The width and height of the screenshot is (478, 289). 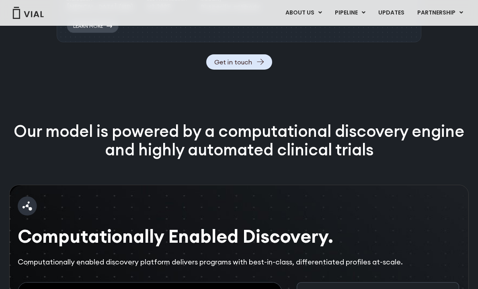 What do you see at coordinates (239, 140) in the screenshot?
I see `p: Our model is powered by a computational discovery engine and highly automated clinical trials` at bounding box center [239, 140].